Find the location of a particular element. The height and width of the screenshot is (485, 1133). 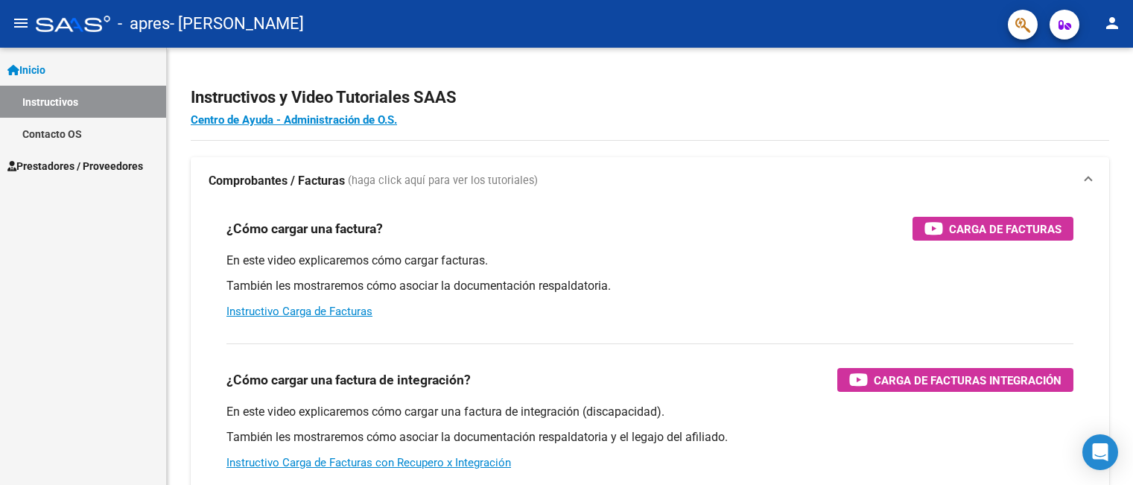

div: Open Intercom Messenger is located at coordinates (1100, 452).